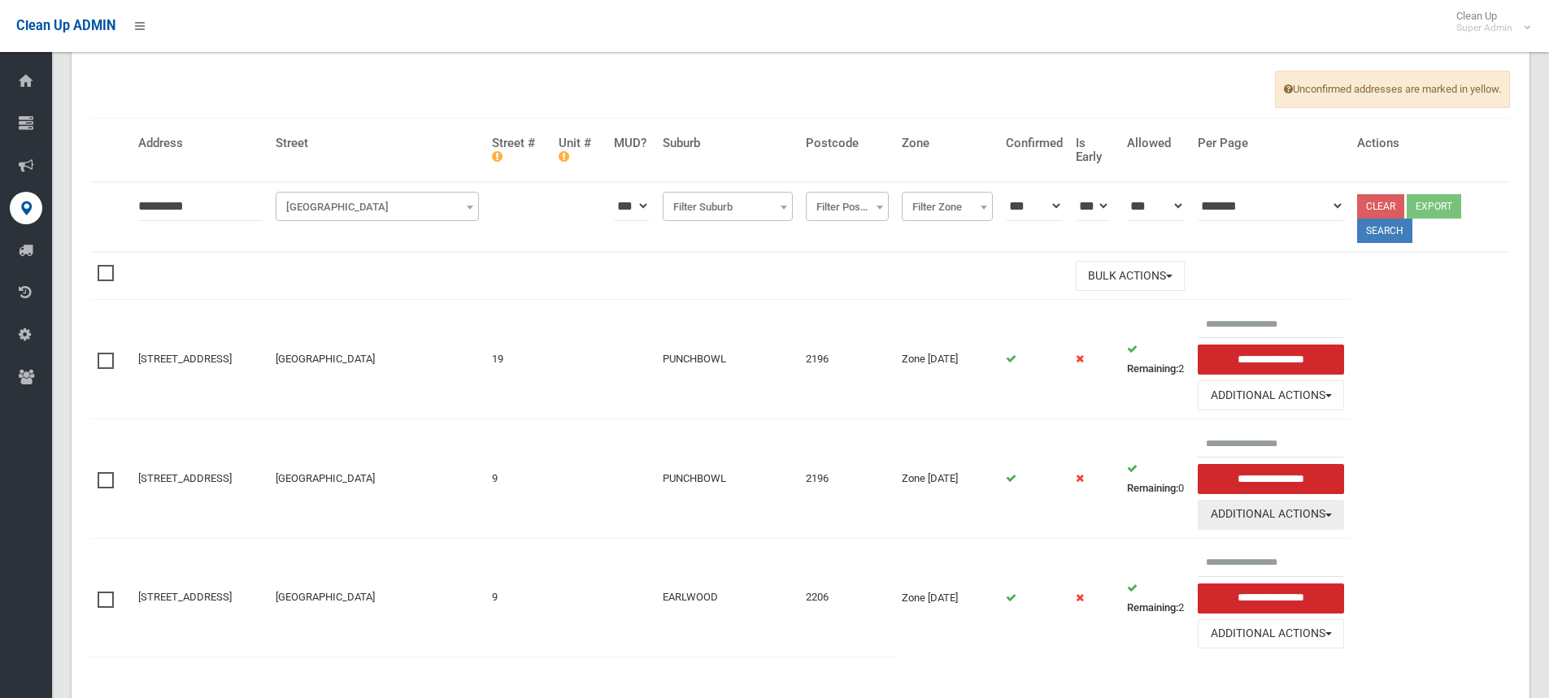  Describe the element at coordinates (632, 143) in the screenshot. I see `h4: MUD?` at that location.